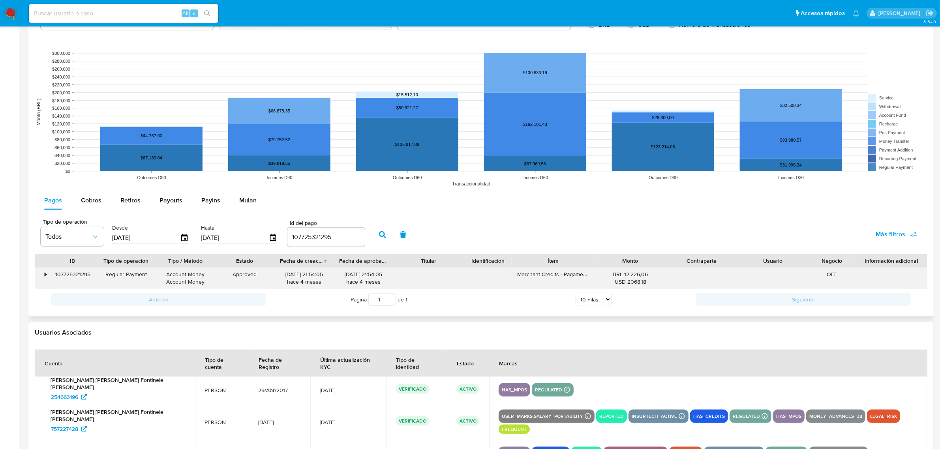 Image resolution: width=940 pixels, height=449 pixels. What do you see at coordinates (822, 13) in the screenshot?
I see `span: Accesos rápidos` at bounding box center [822, 13].